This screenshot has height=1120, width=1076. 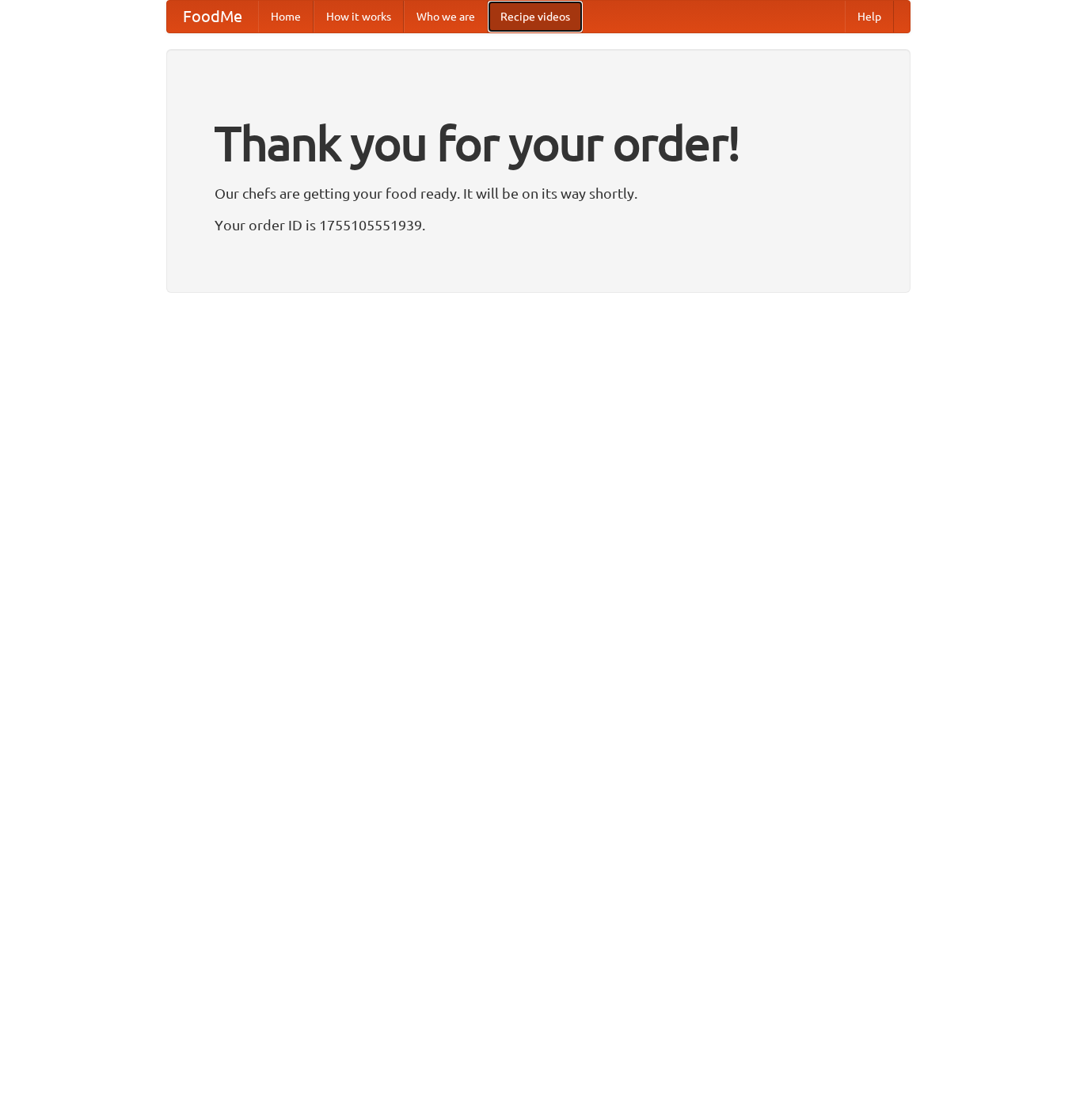 What do you see at coordinates (539, 225) in the screenshot?
I see `p: Your order ID is 1755105551939.` at bounding box center [539, 225].